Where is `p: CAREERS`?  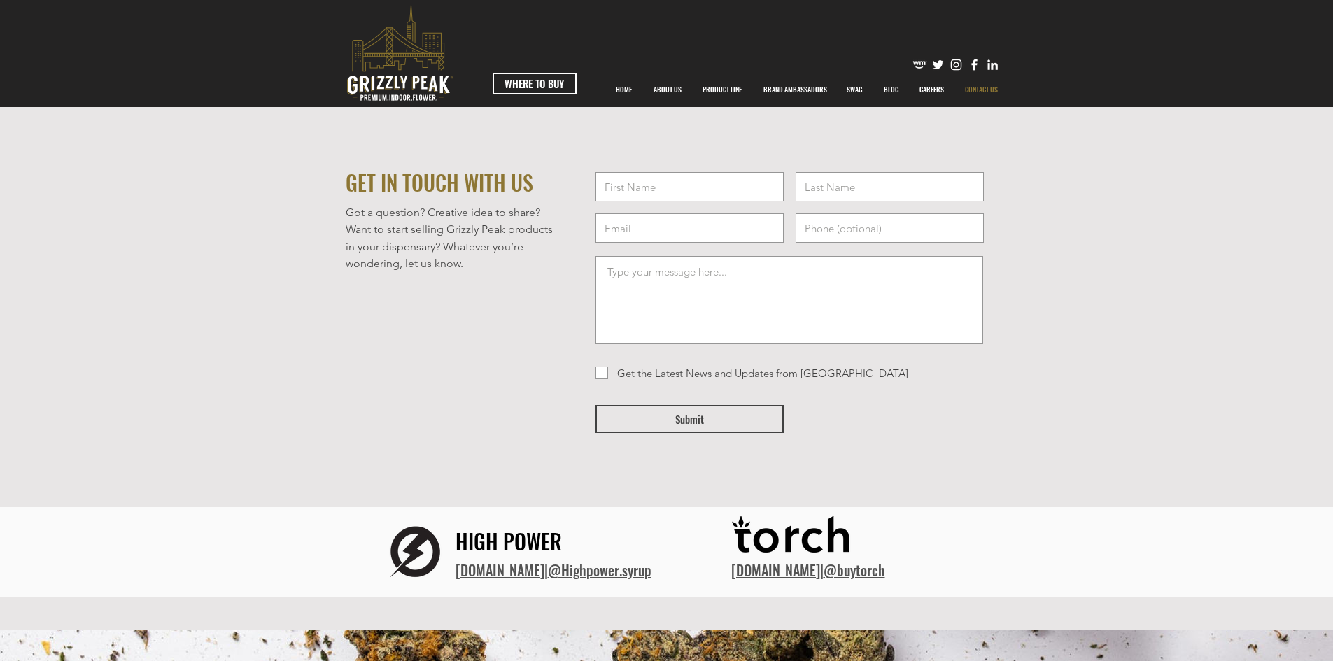
p: CAREERS is located at coordinates (931, 90).